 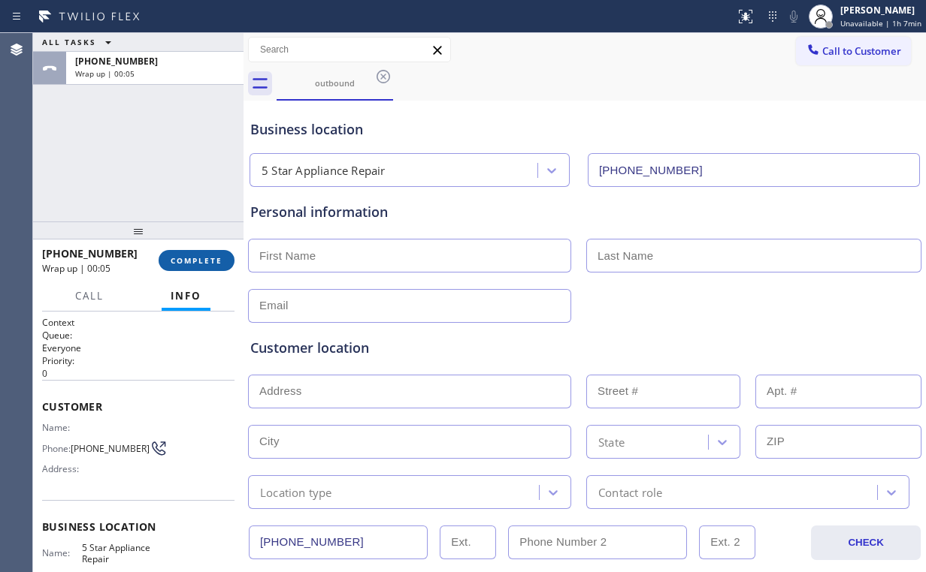 What do you see at coordinates (334, 83) in the screenshot?
I see `div: outbound` at bounding box center [334, 83].